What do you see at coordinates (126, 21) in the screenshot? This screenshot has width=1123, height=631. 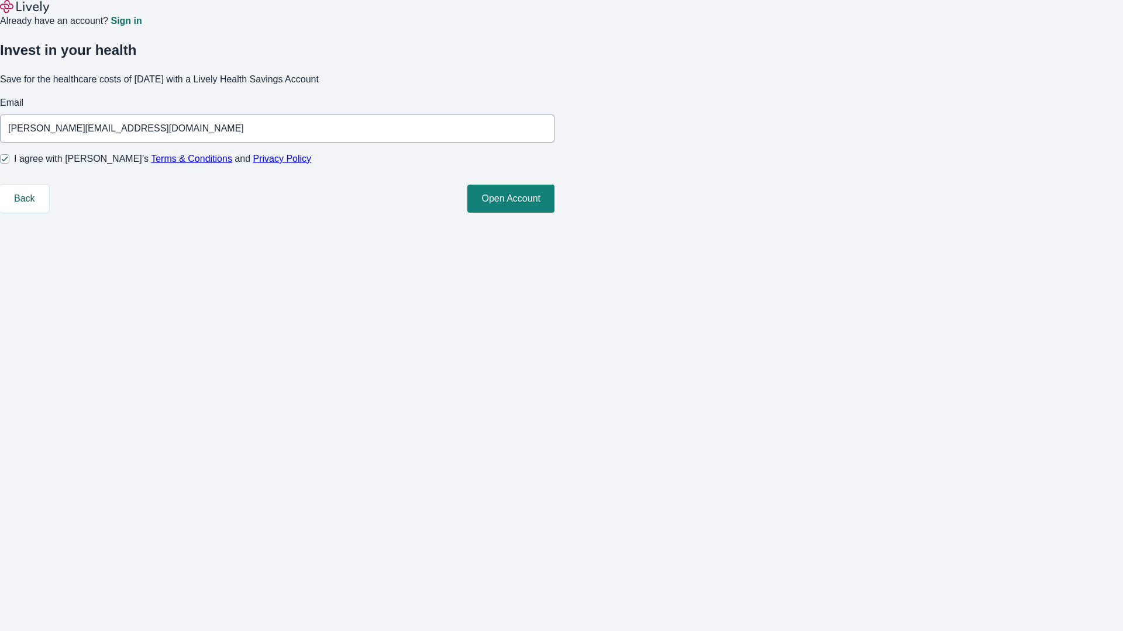 I see `div: Sign in` at bounding box center [126, 21].